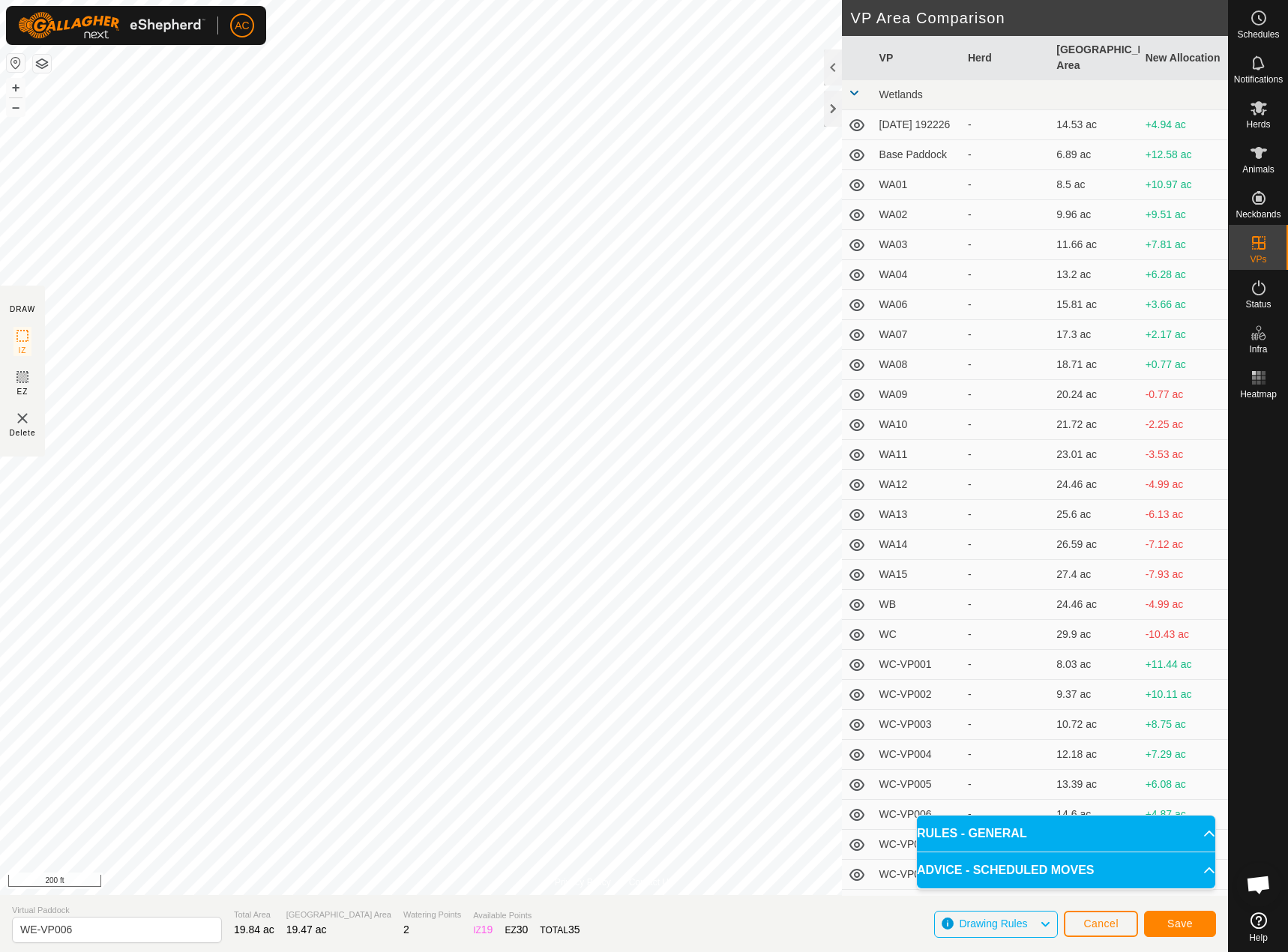 The height and width of the screenshot is (952, 1288). Describe the element at coordinates (1094, 365) in the screenshot. I see `td: 18.71 ac` at that location.